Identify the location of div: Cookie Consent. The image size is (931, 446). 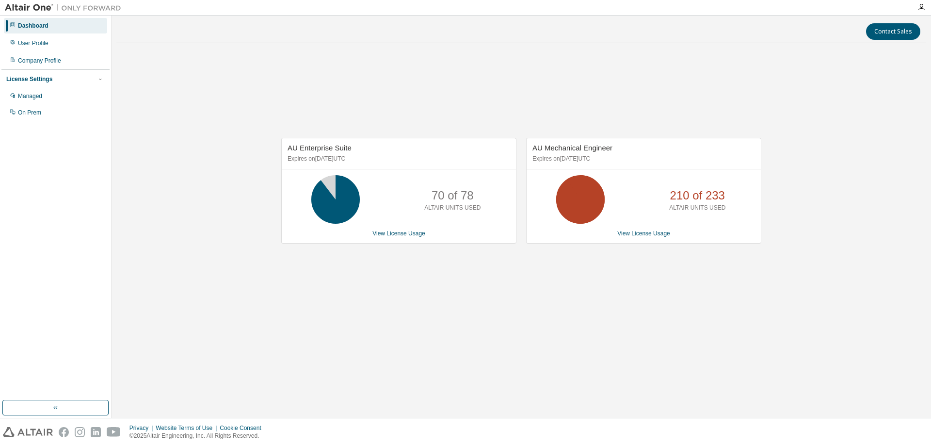
(243, 428).